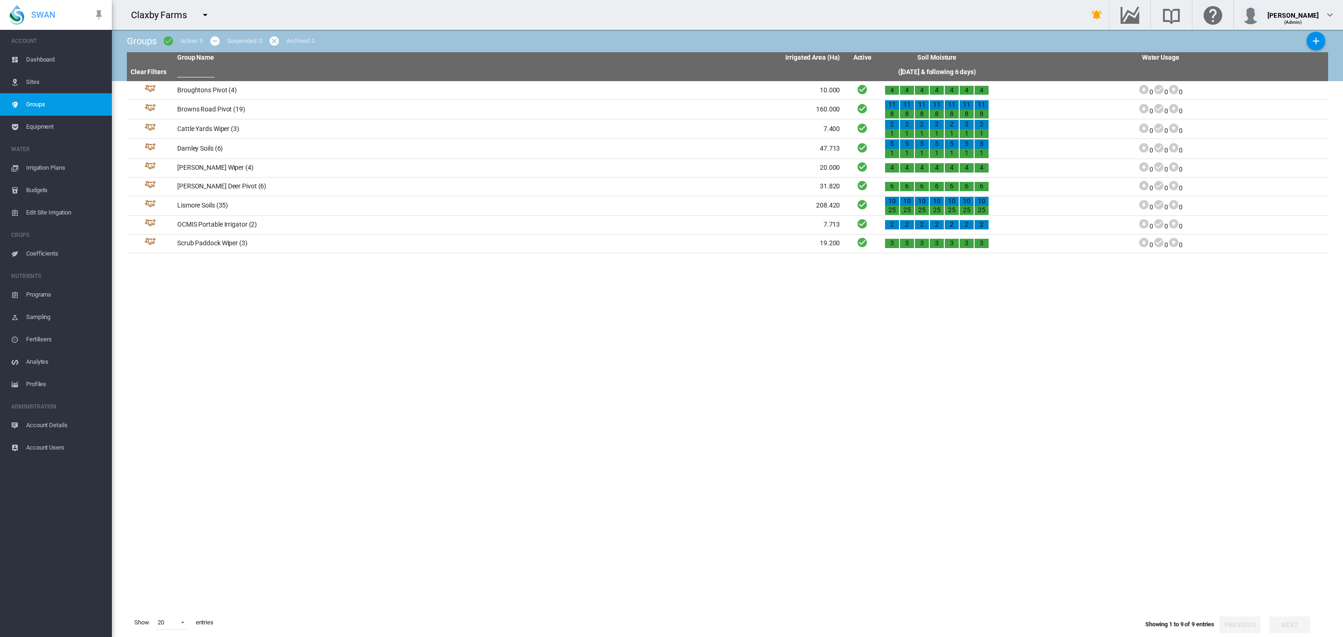 This screenshot has width=1343, height=637. Describe the element at coordinates (1290, 625) in the screenshot. I see `button: Next` at that location.